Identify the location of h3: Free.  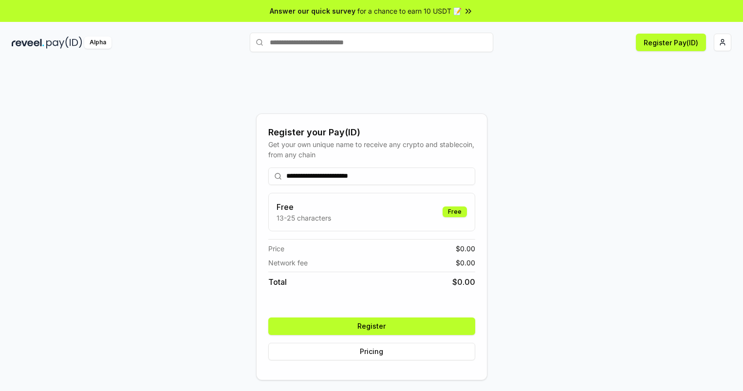
(304, 207).